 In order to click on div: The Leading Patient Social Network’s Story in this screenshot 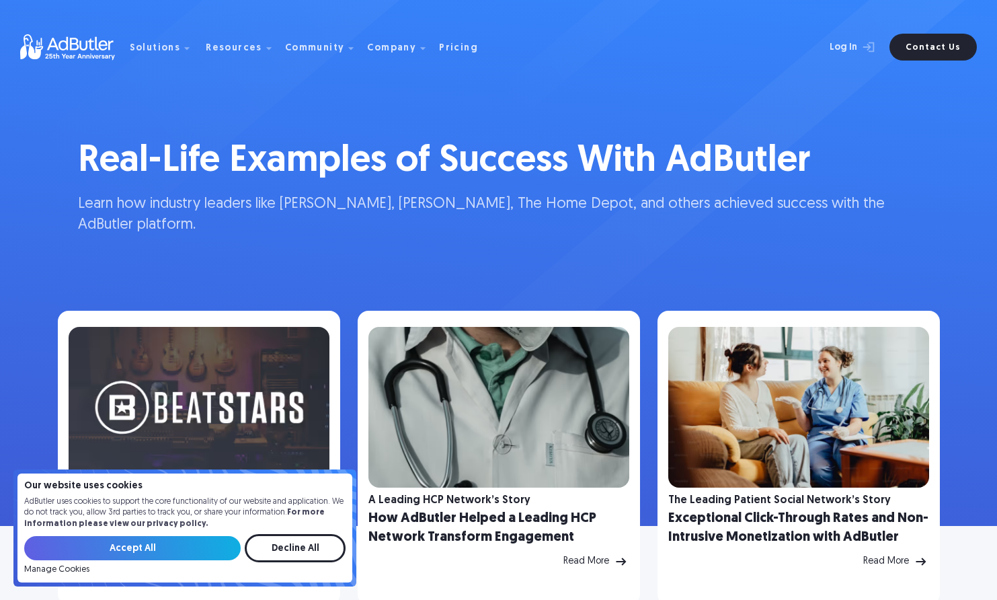, I will do `click(779, 500)`.